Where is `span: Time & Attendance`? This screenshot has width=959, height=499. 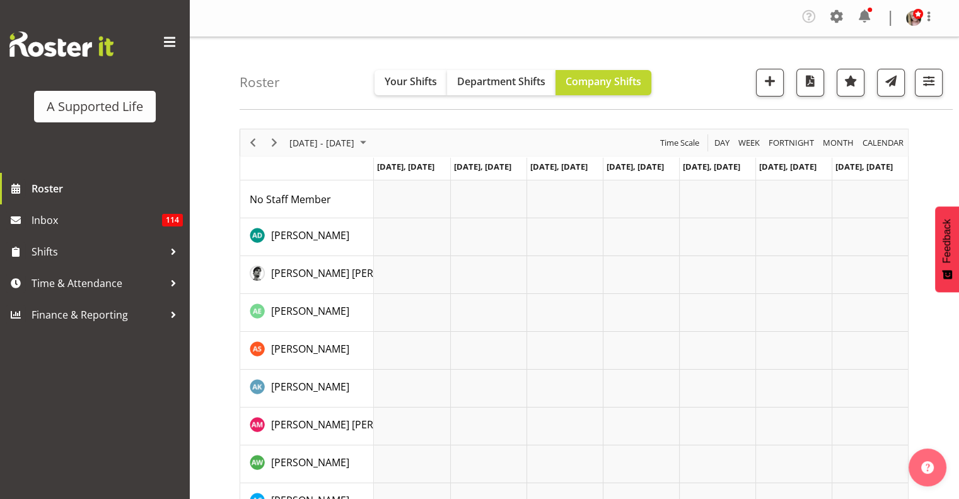
span: Time & Attendance is located at coordinates (98, 283).